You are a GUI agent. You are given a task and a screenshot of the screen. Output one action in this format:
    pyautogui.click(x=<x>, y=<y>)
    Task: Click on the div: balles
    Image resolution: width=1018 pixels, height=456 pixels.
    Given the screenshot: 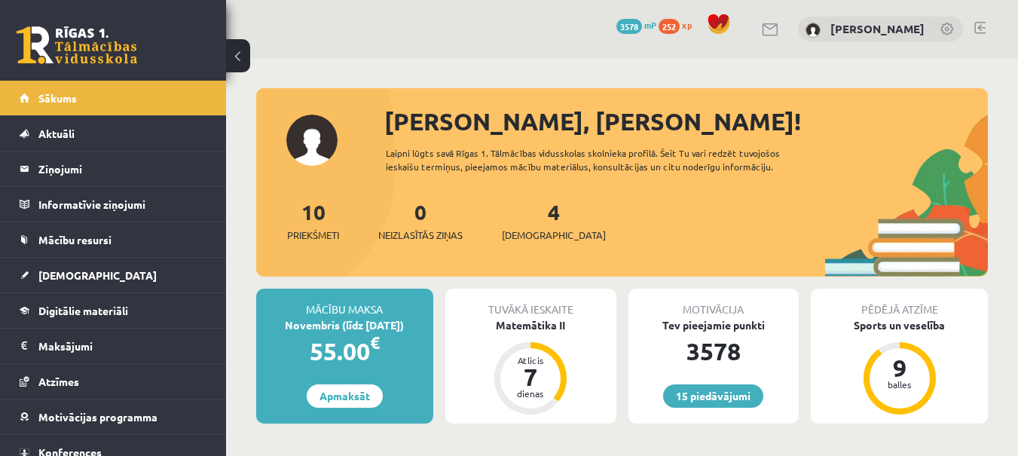 What is the action you would take?
    pyautogui.click(x=900, y=384)
    